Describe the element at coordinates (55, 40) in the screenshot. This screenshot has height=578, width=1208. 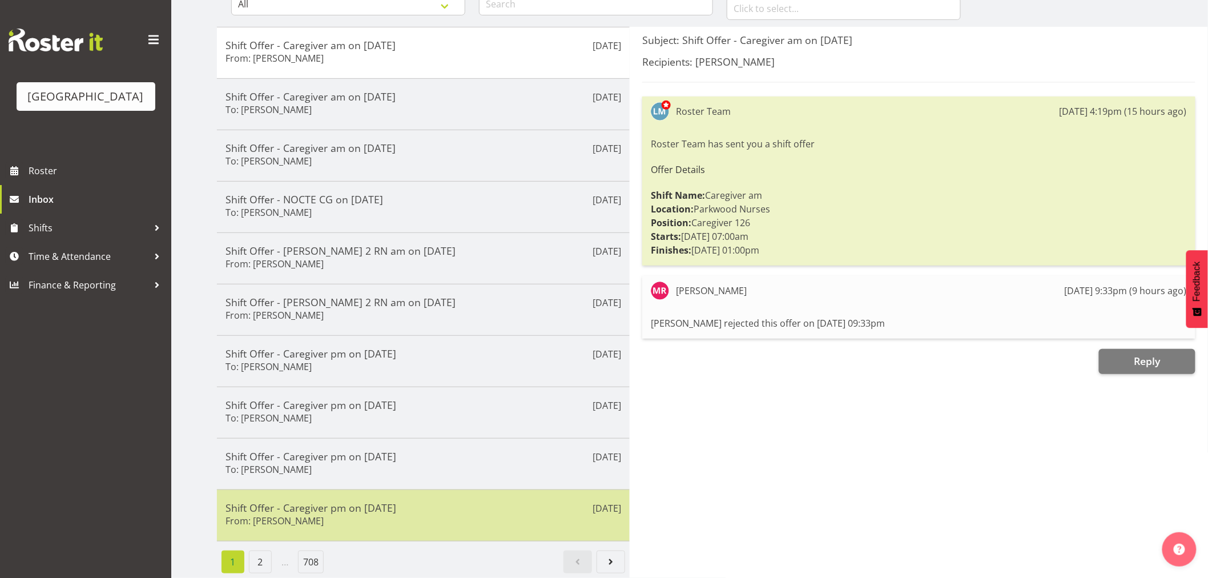
I see `img: Rosterit website logo` at that location.